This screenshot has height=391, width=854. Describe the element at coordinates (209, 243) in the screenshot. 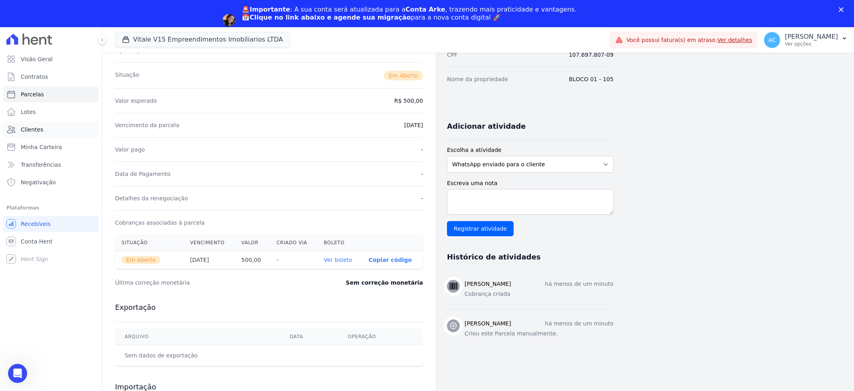

I see `th: Vencimento` at that location.